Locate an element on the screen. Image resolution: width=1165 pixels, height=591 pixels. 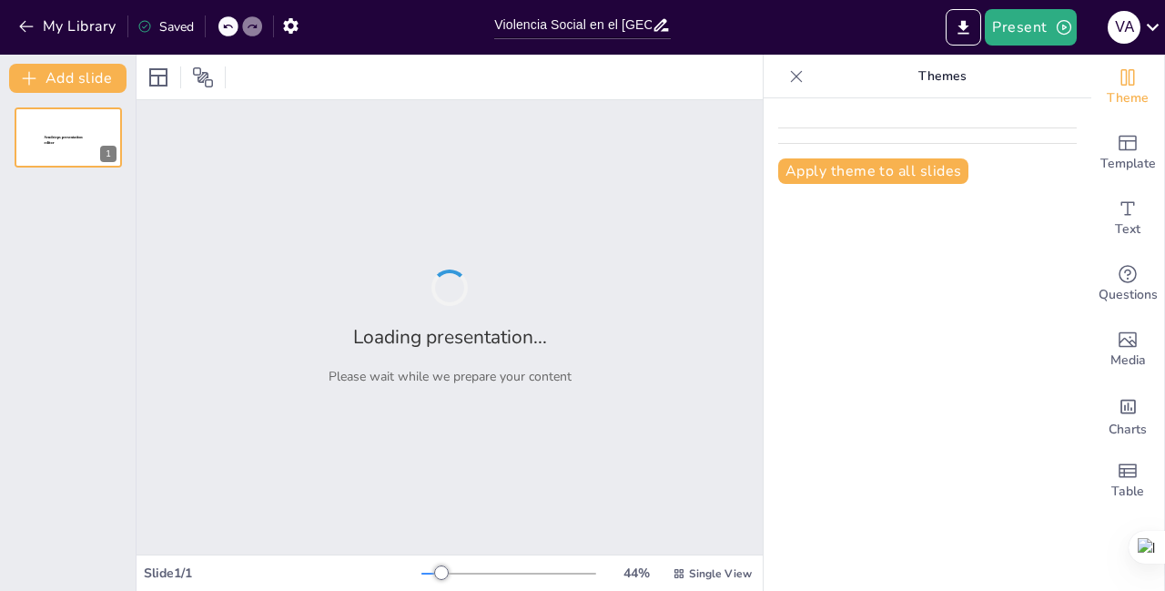
button: Apply theme to all slides is located at coordinates (873, 171).